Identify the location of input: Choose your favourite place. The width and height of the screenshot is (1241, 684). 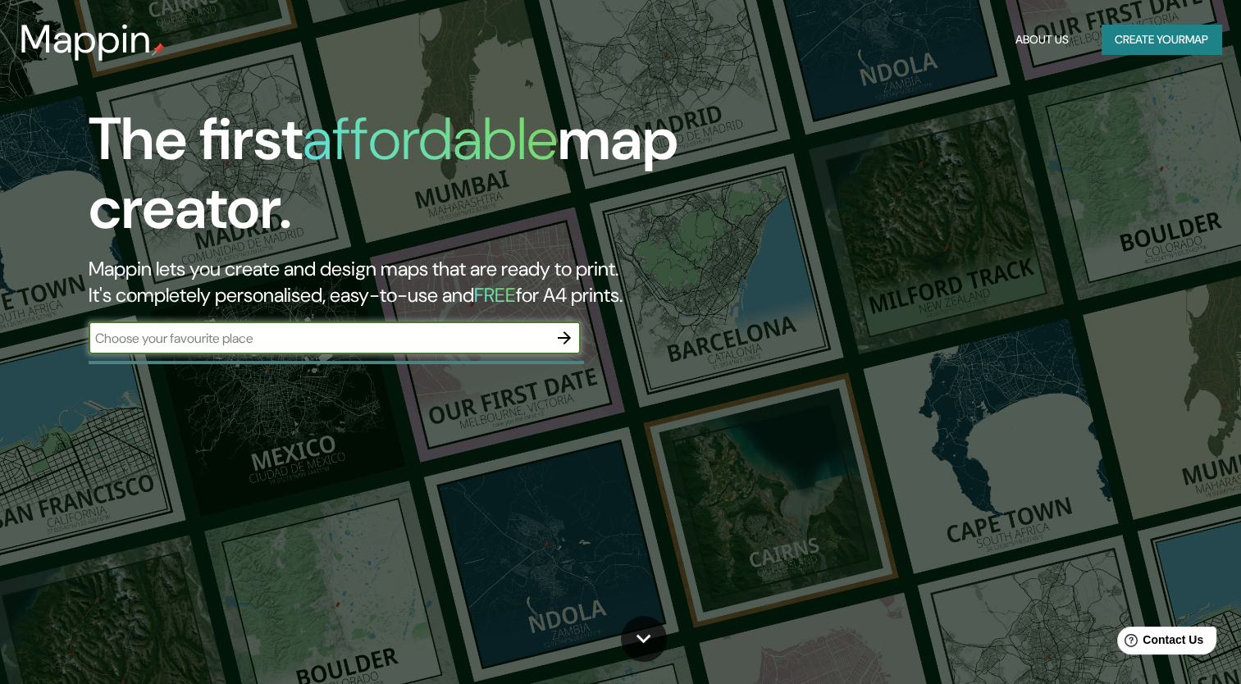
(318, 338).